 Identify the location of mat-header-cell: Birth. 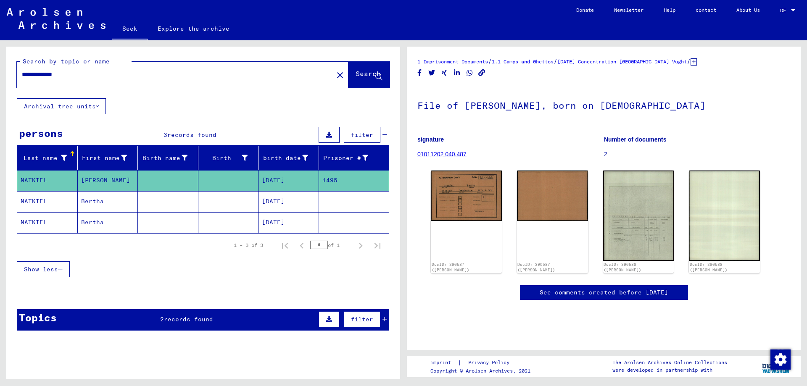
(229, 158).